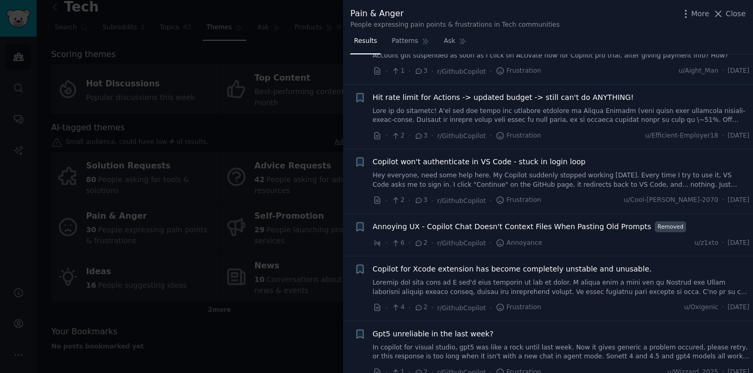 The image size is (753, 373). Describe the element at coordinates (397, 71) in the screenshot. I see `span: 1` at that location.